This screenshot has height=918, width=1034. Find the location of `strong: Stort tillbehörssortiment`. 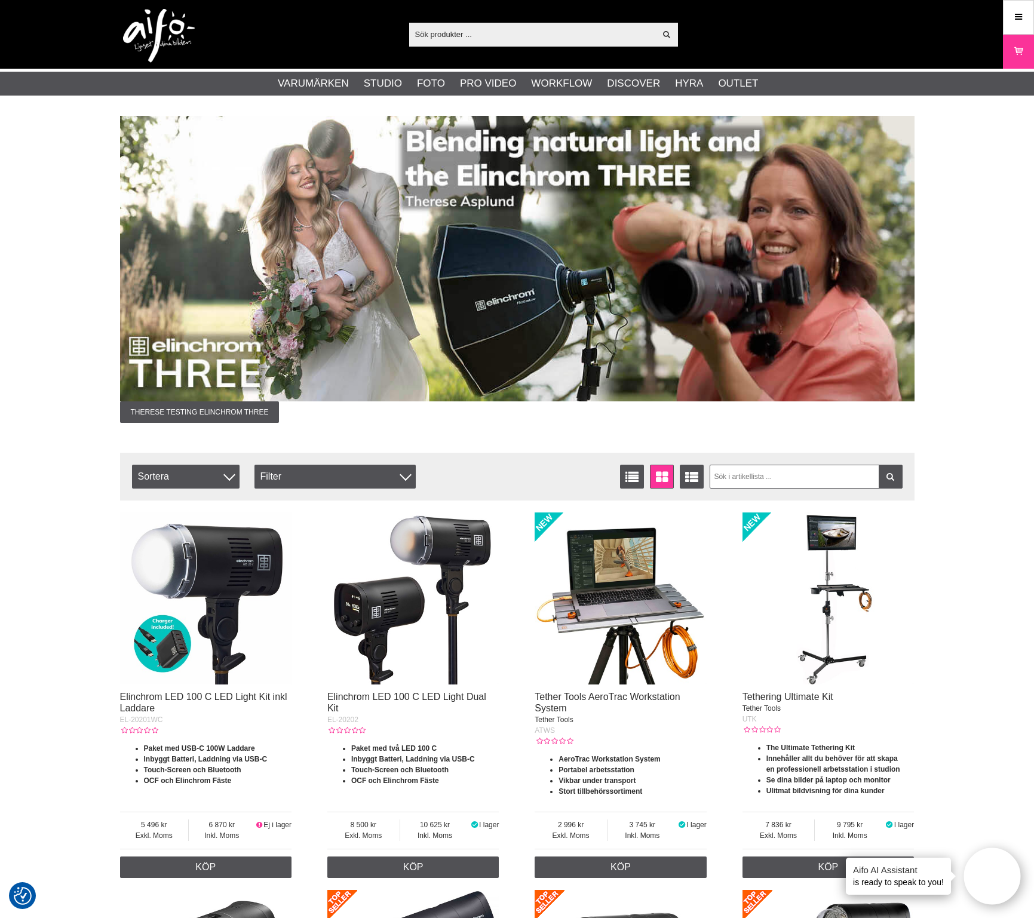

strong: Stort tillbehörssortiment is located at coordinates (600, 791).